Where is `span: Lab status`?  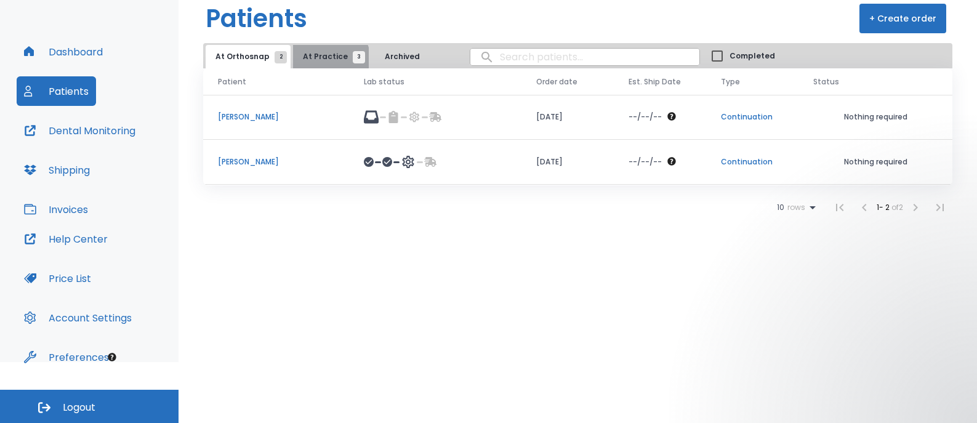 span: Lab status is located at coordinates (384, 82).